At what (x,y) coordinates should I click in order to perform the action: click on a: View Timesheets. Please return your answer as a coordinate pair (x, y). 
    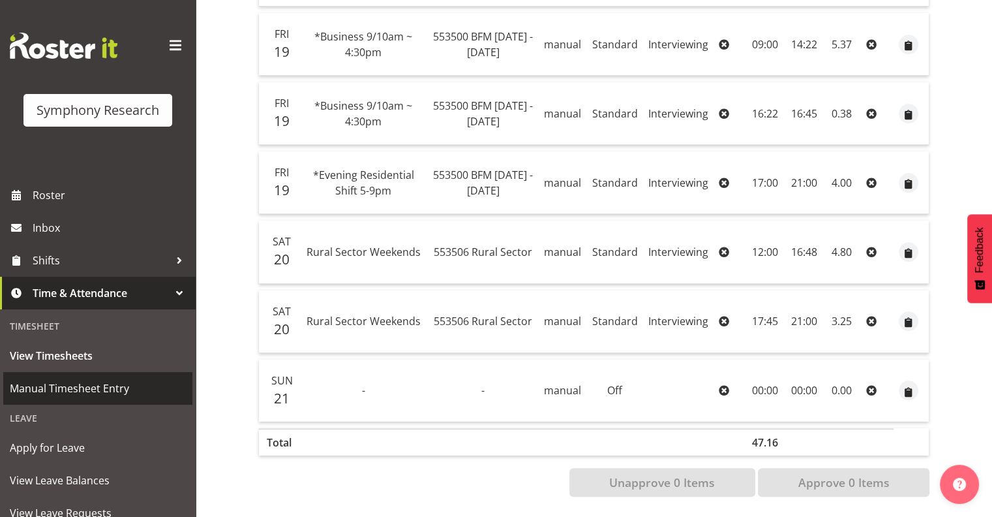
    Looking at the image, I should click on (98, 356).